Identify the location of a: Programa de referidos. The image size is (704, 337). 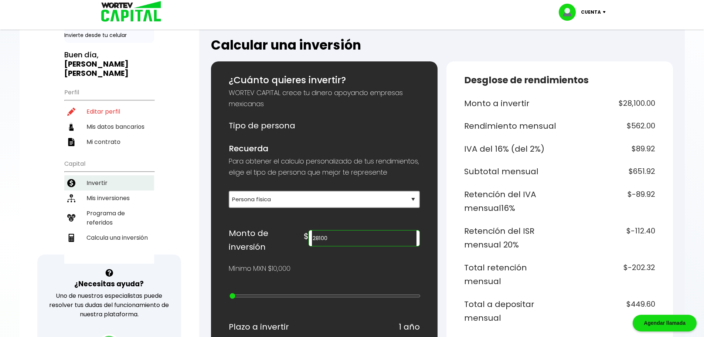
(109, 218).